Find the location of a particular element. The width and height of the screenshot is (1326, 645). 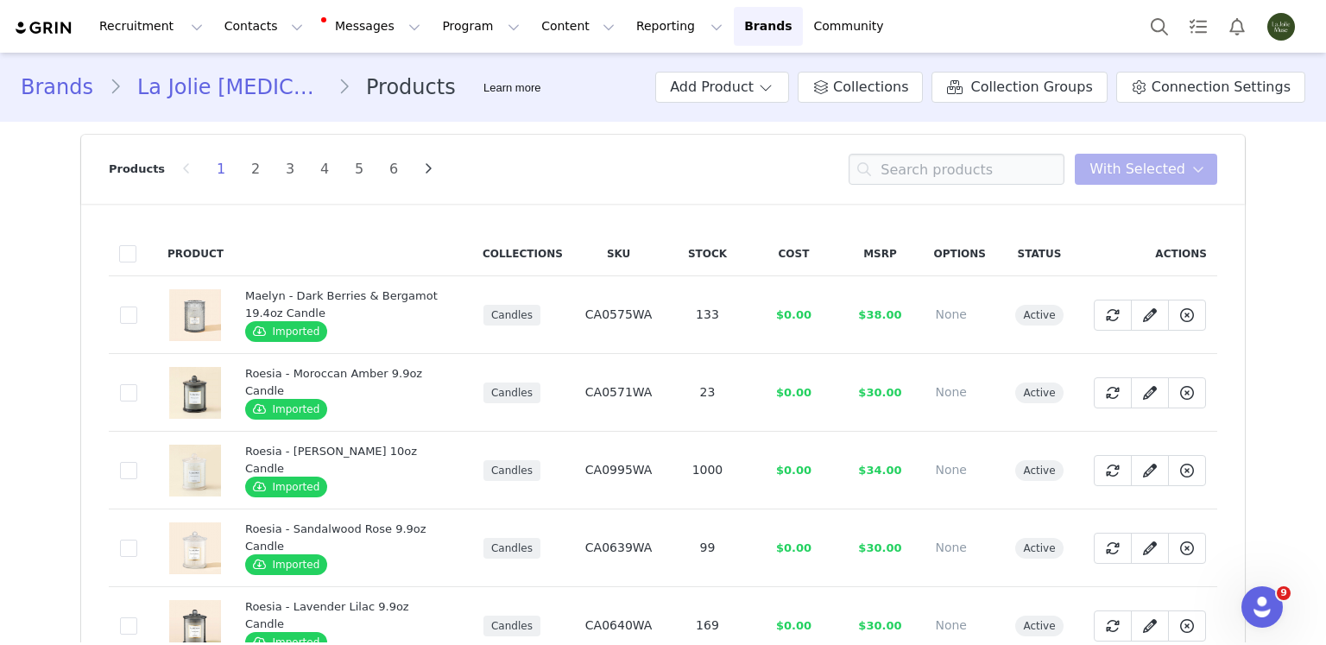

button: Notifications is located at coordinates (1237, 26).